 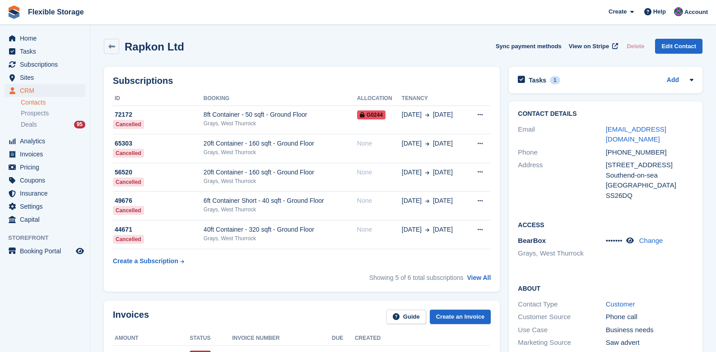 I want to click on li: Grays, West Thurrock, so click(x=561, y=254).